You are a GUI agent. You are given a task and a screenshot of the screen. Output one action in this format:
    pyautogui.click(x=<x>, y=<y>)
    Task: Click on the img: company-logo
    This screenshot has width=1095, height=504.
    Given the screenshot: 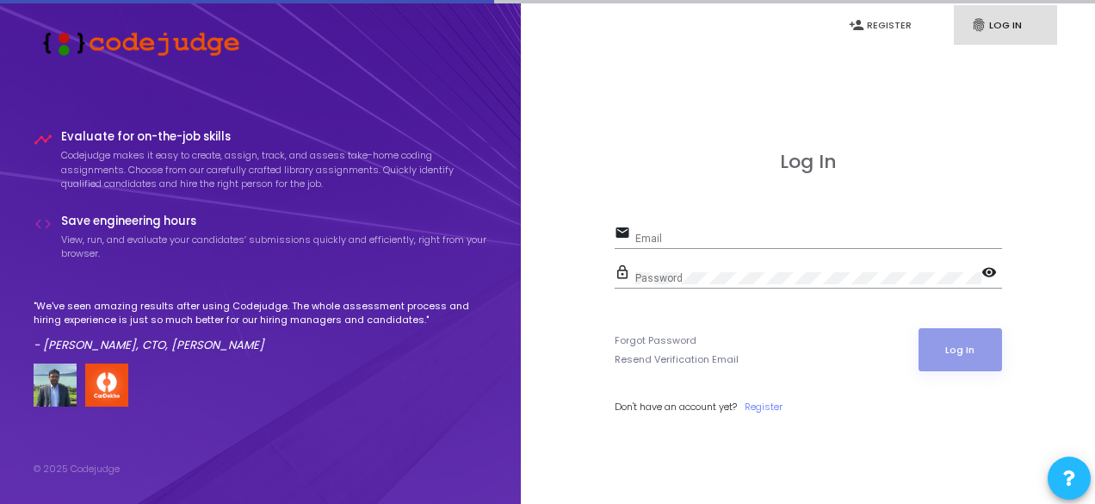 What is the action you would take?
    pyautogui.click(x=107, y=385)
    